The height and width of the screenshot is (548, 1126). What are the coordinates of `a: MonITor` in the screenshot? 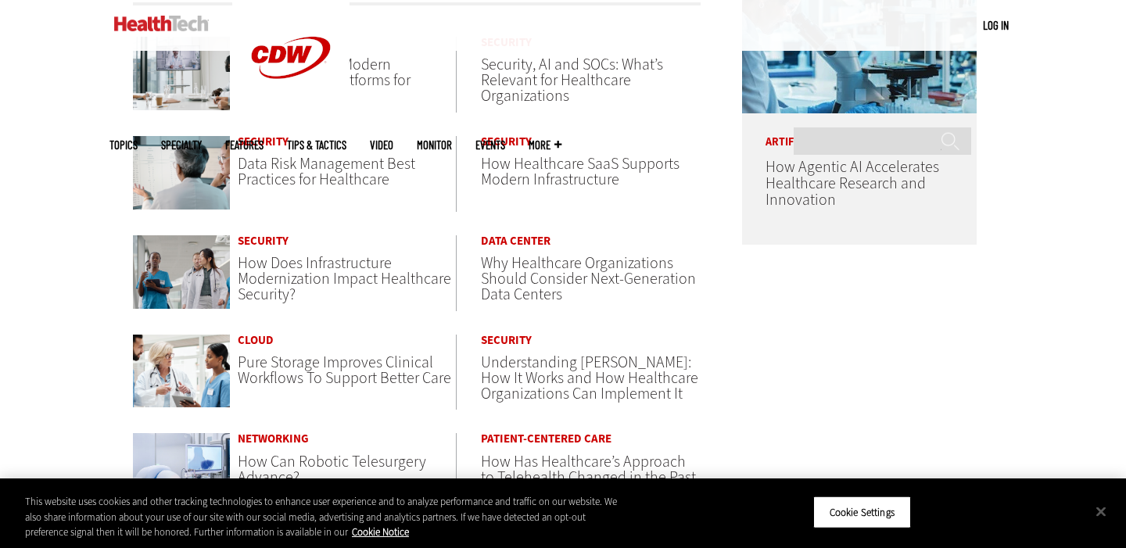 It's located at (434, 145).